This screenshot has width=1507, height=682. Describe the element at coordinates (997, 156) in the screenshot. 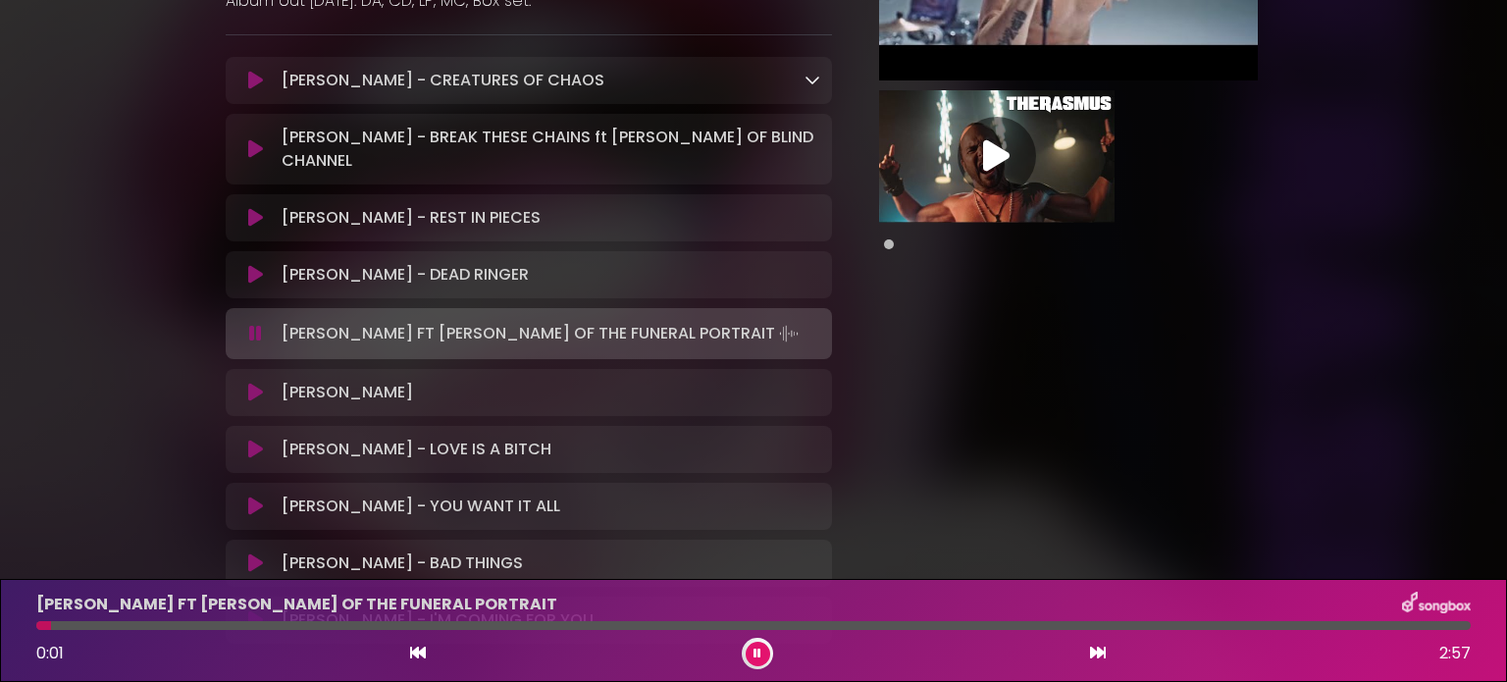

I see `img: Video Thumbnail` at that location.